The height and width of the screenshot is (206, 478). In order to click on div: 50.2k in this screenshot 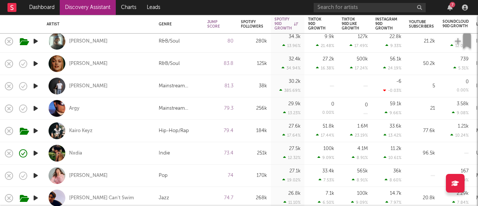, I will do `click(422, 64)`.